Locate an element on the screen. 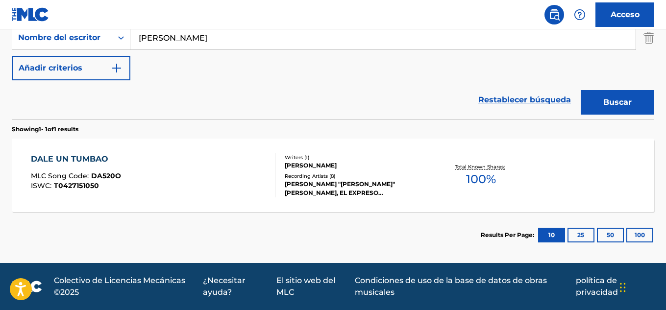  span: T0427151050 is located at coordinates (76, 186).